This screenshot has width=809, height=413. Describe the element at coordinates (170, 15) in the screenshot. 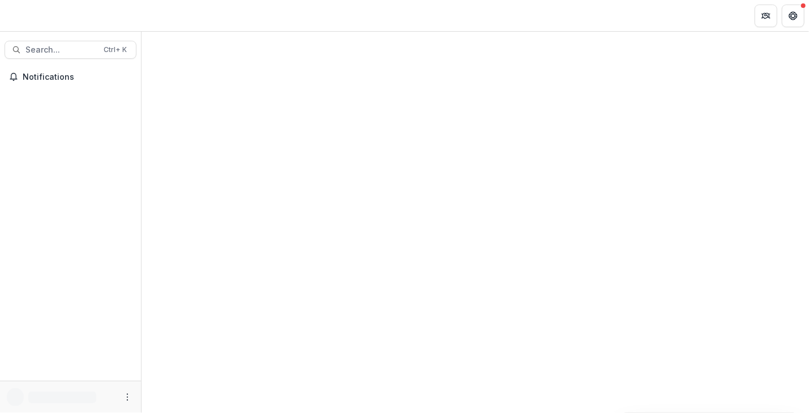

I see `nav: breadcrumb` at that location.